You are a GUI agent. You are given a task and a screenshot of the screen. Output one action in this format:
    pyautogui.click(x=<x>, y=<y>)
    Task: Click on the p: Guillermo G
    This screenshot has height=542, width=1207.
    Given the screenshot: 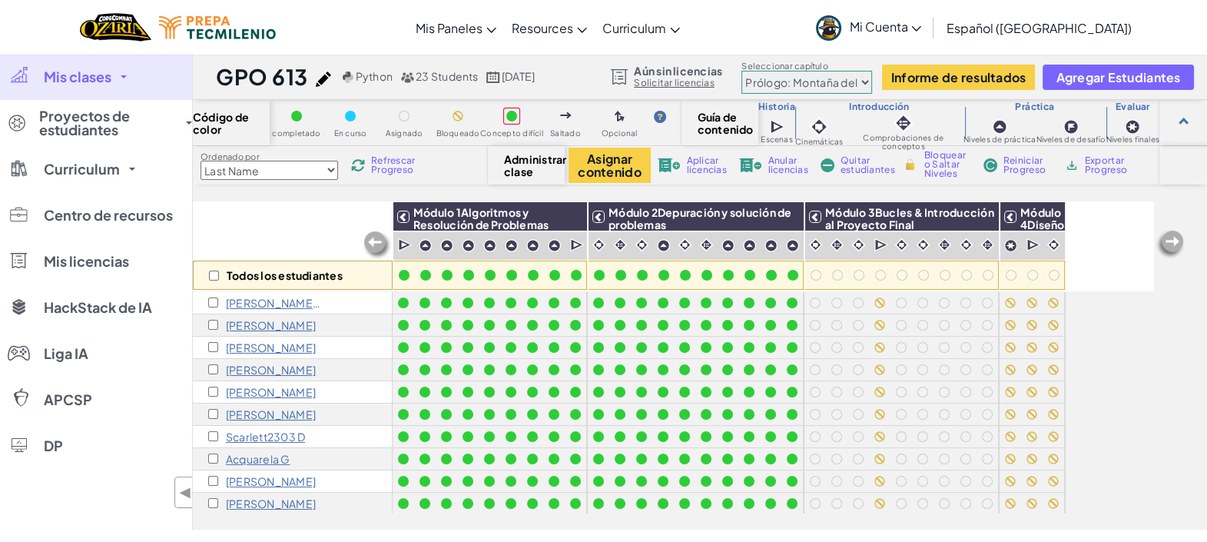 What is the action you would take?
    pyautogui.click(x=270, y=481)
    